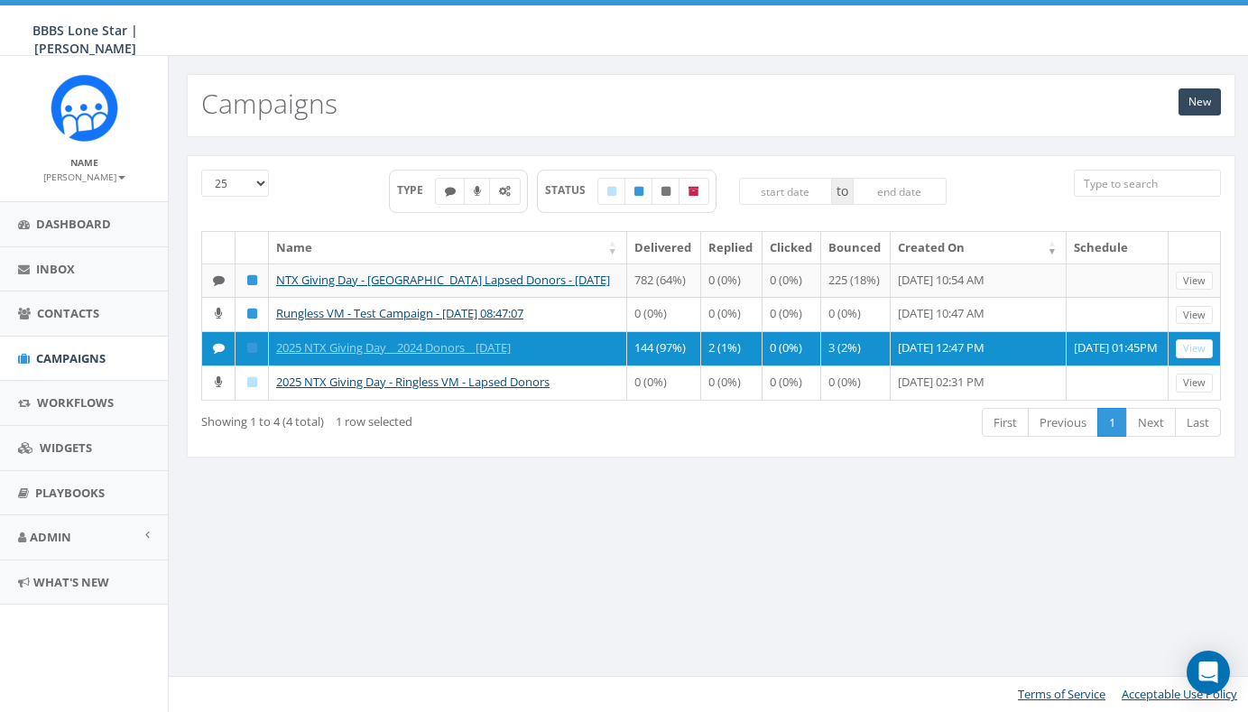 The height and width of the screenshot is (712, 1248). What do you see at coordinates (978, 247) in the screenshot?
I see `th: Created On: activate to sort column ascending` at bounding box center [978, 247].